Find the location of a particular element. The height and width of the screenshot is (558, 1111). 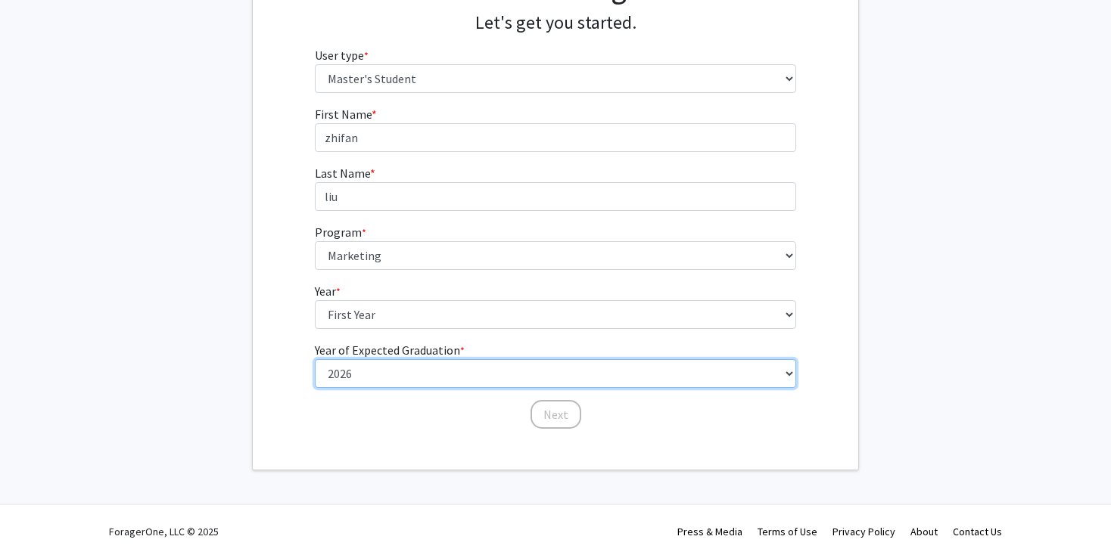

a: Contact Us is located at coordinates (977, 532).